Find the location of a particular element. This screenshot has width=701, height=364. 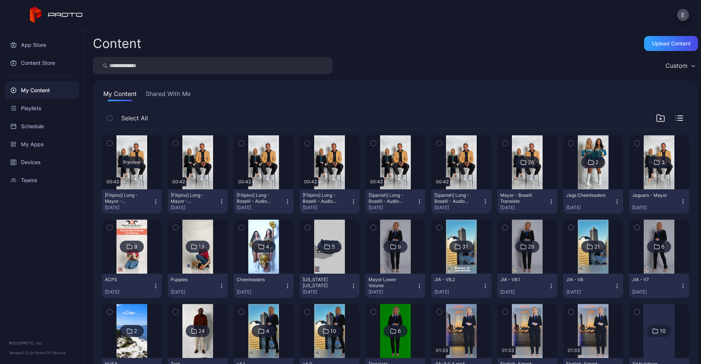

div: 29 is located at coordinates (531, 246).